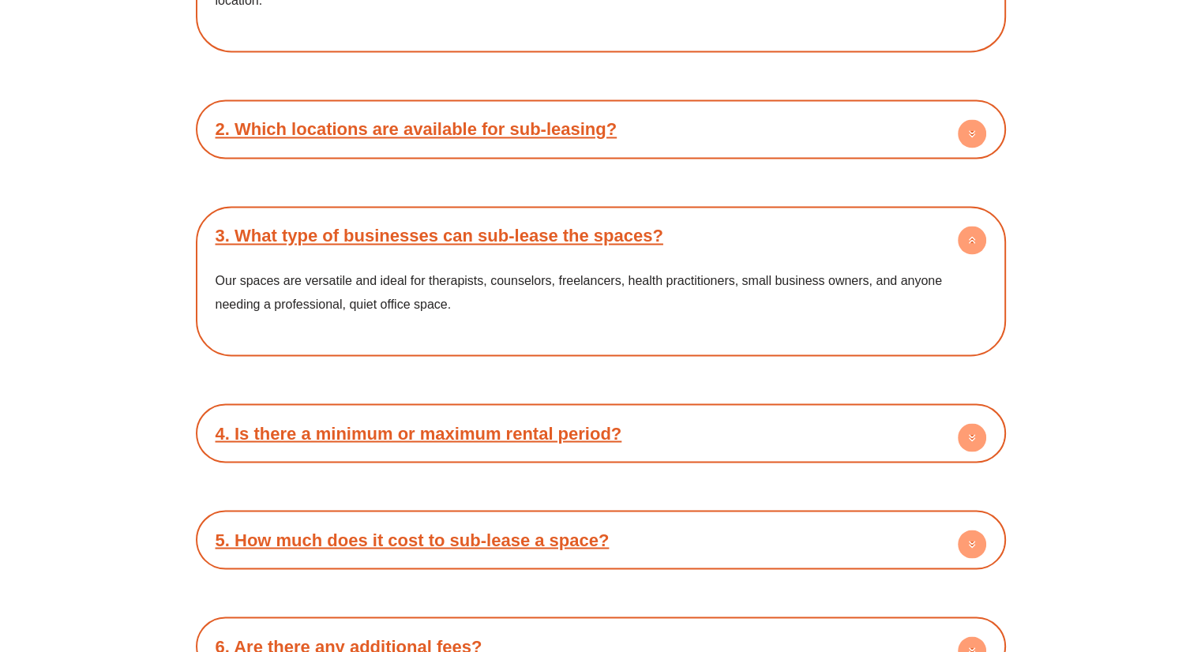  What do you see at coordinates (418, 433) in the screenshot?
I see `a: 4. Is there a minimum or maximum rental period?` at bounding box center [418, 433].